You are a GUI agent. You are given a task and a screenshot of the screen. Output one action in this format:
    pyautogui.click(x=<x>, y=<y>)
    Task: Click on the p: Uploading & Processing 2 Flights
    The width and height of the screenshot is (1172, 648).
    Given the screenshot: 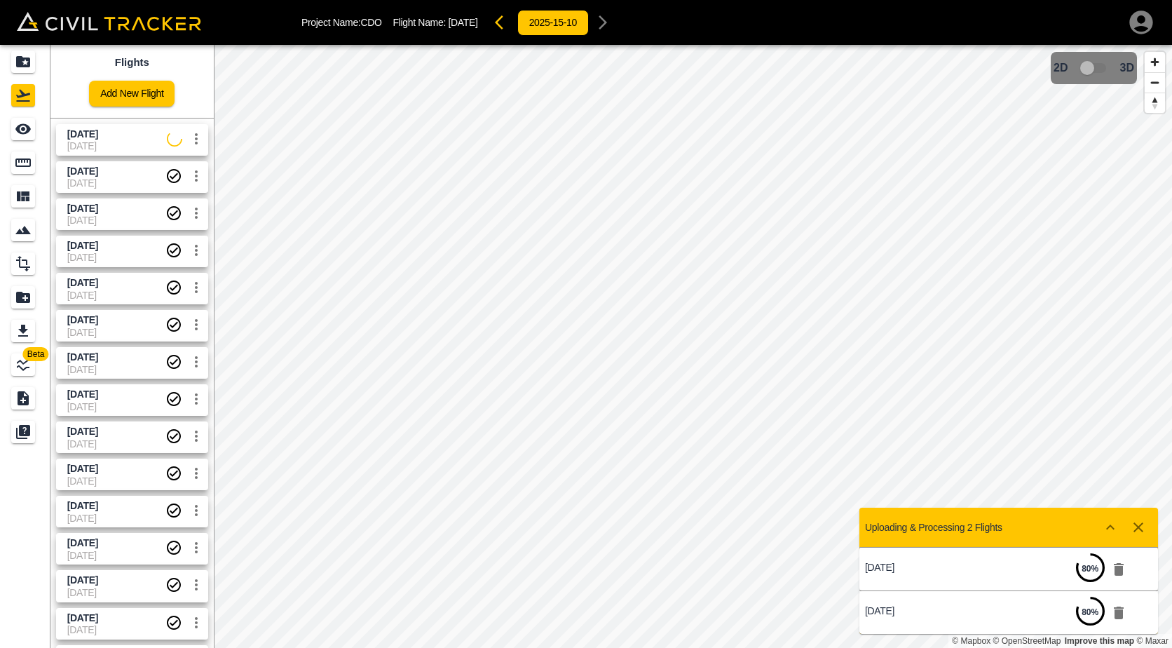 What is the action you would take?
    pyautogui.click(x=934, y=527)
    